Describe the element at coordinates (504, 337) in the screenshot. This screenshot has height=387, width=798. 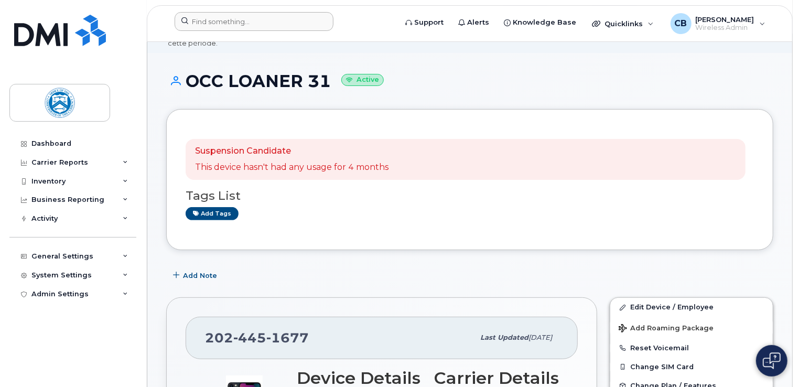
I see `span: Last updated` at that location.